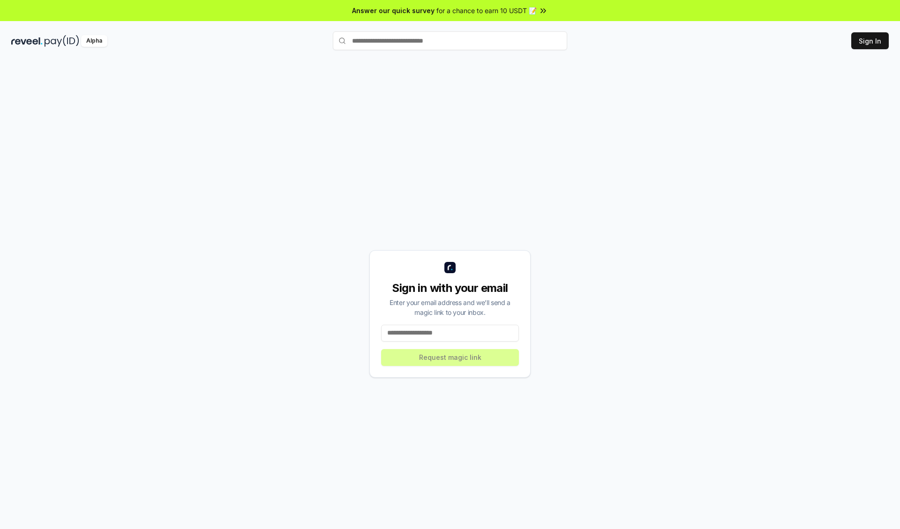  Describe the element at coordinates (450, 268) in the screenshot. I see `img: logo_small` at that location.